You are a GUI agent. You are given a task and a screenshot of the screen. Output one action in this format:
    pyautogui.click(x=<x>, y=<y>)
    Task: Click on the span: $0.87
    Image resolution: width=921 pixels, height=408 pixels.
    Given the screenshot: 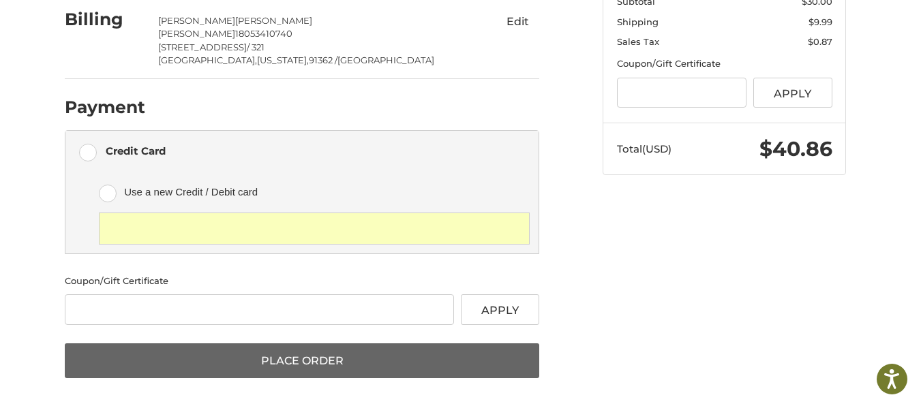 What is the action you would take?
    pyautogui.click(x=820, y=42)
    